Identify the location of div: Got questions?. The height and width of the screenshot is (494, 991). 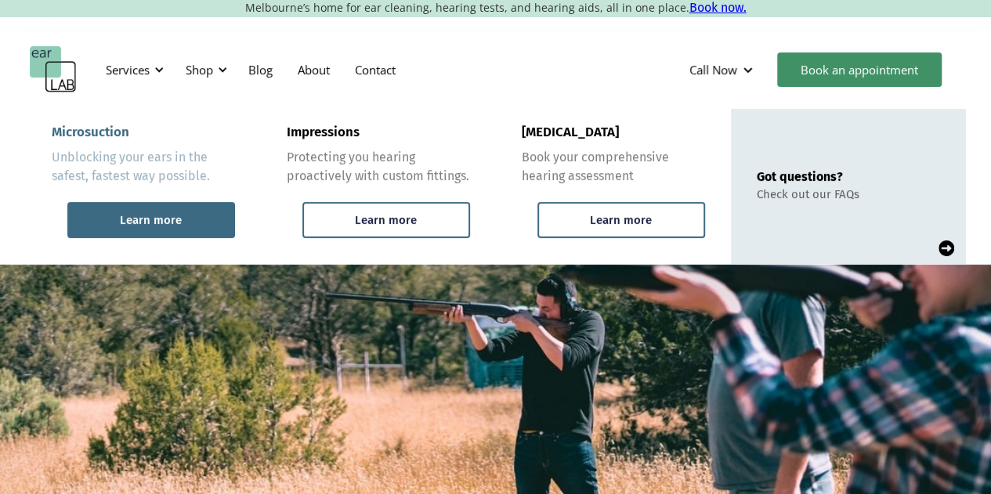
(808, 176).